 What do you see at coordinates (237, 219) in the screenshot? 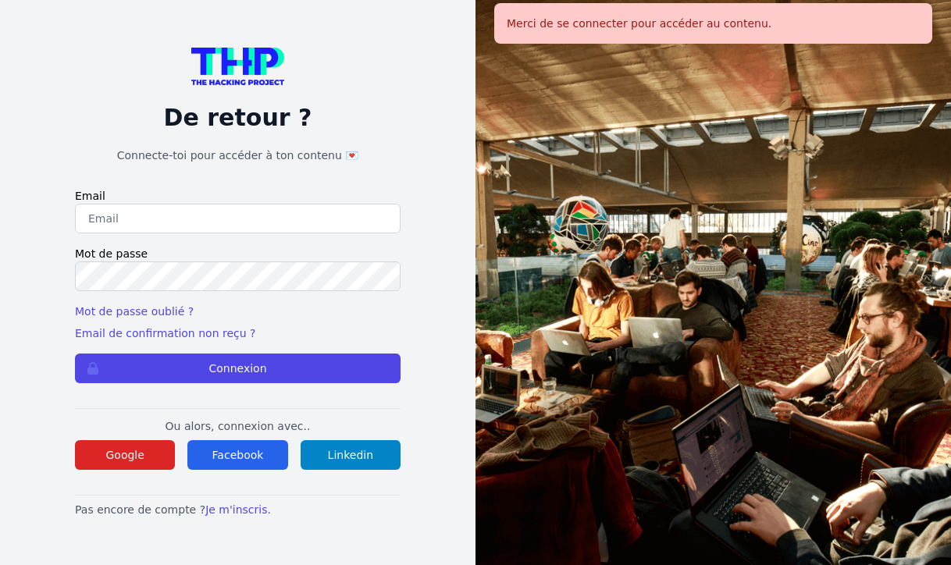
I see `input: Email` at bounding box center [237, 219].